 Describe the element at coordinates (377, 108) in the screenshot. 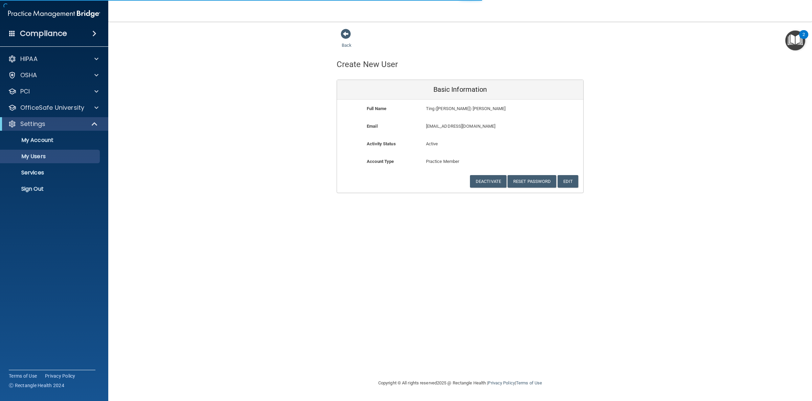

I see `b: Full Name` at that location.